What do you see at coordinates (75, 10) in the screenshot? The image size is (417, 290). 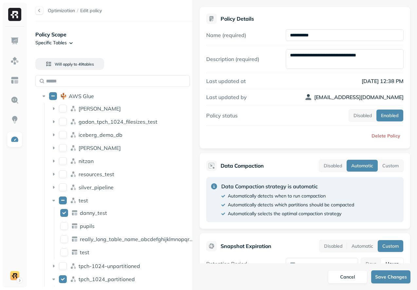 I see `nav: breadcrumb` at bounding box center [75, 10].